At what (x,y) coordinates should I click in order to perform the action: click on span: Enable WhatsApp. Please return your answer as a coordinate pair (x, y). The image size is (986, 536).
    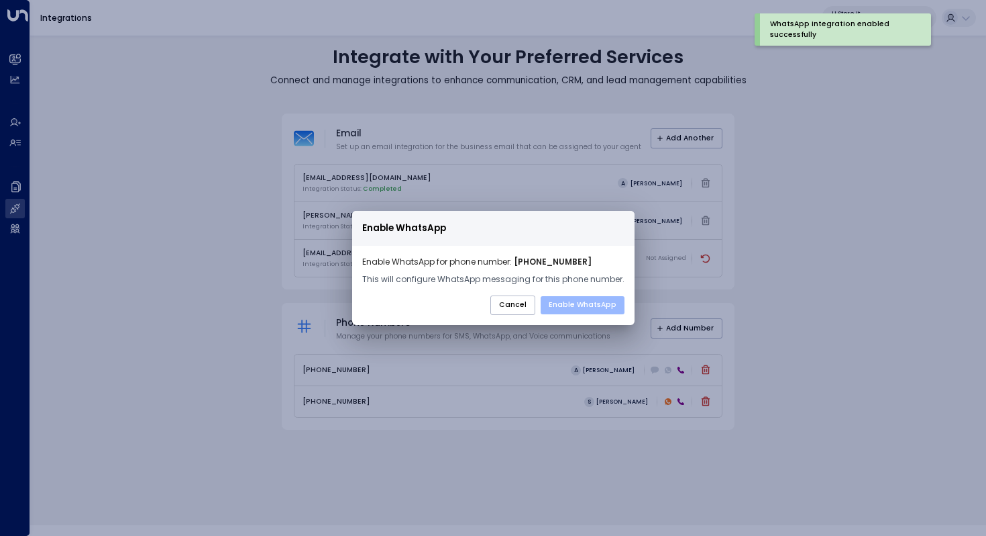
    Looking at the image, I should click on (404, 228).